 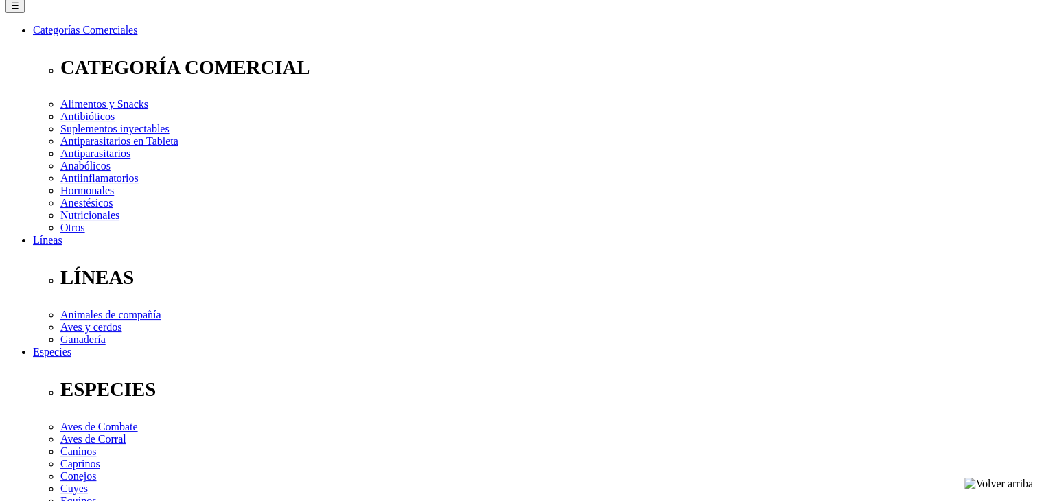 What do you see at coordinates (73, 227) in the screenshot?
I see `a: Otros` at bounding box center [73, 227].